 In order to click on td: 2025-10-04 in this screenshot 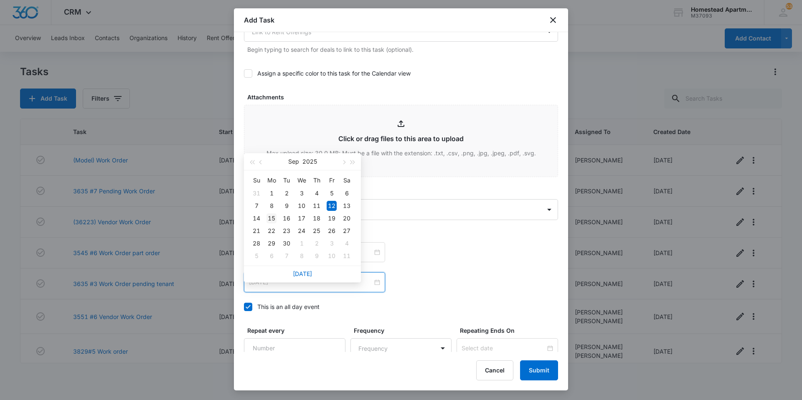, I will do `click(347, 243)`.